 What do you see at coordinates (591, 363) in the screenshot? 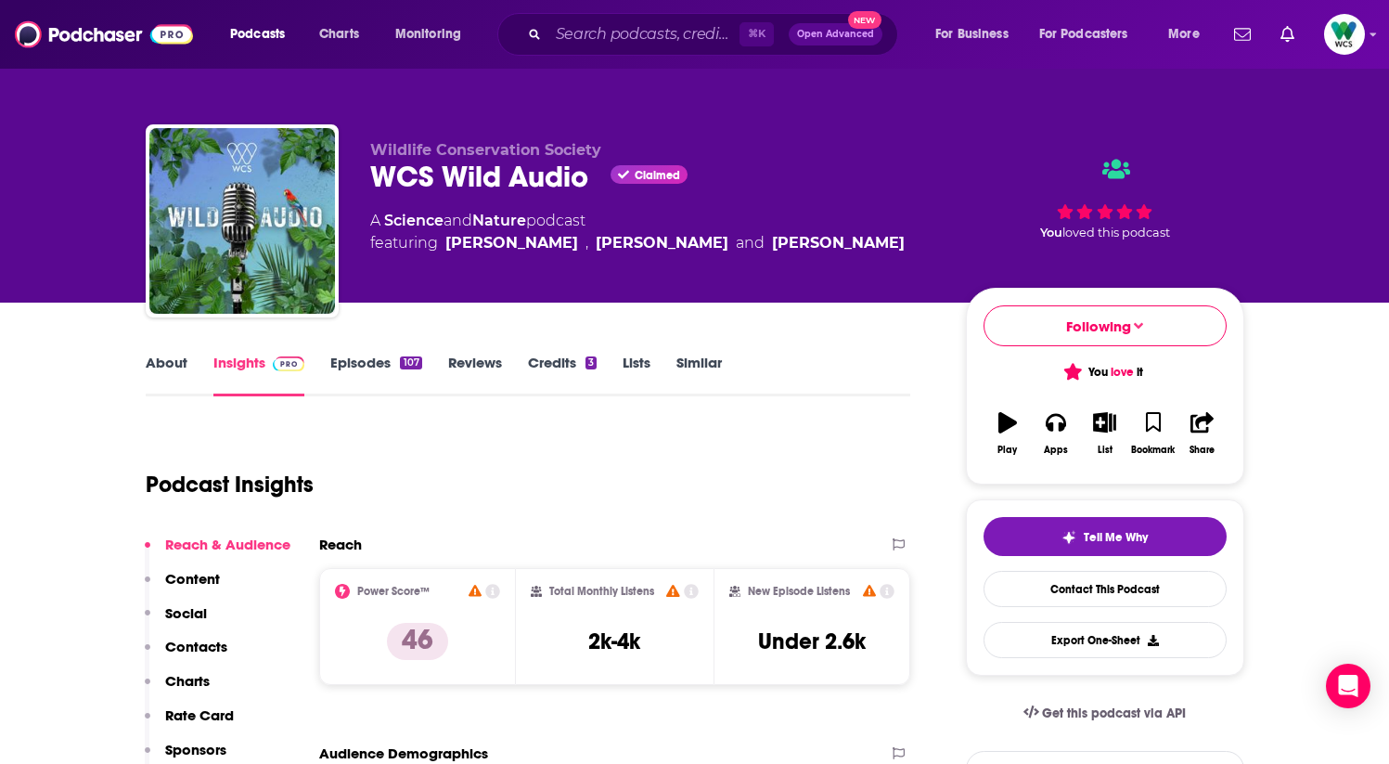
I see `div: 3` at bounding box center [591, 363].